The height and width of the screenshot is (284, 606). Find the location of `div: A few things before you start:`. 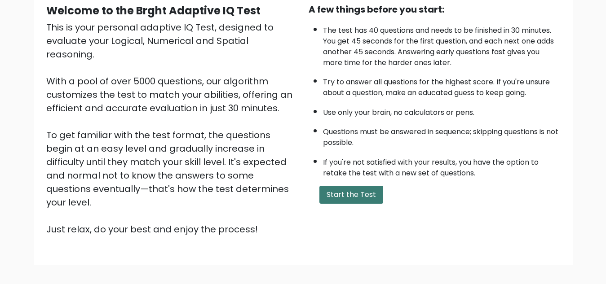

div: A few things before you start: is located at coordinates (434, 9).